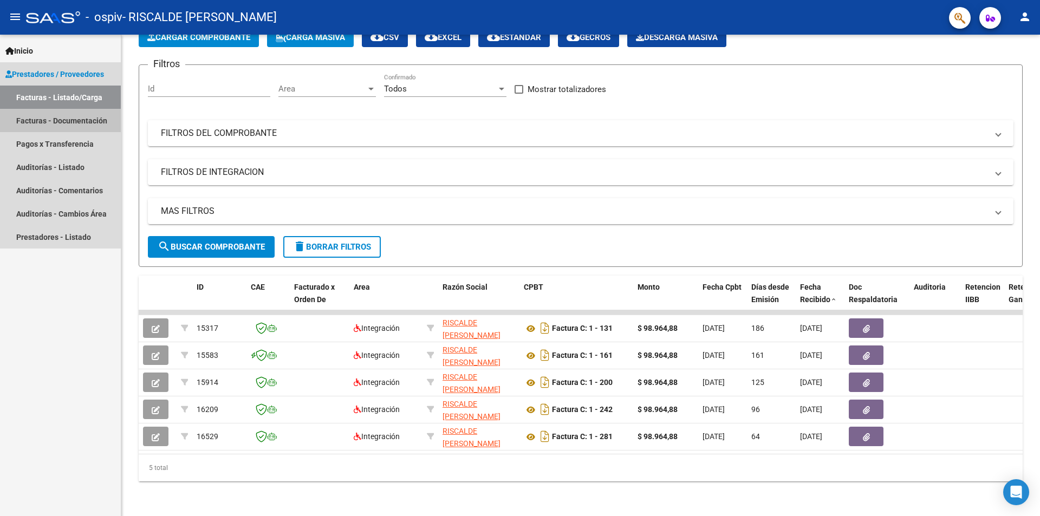 Image resolution: width=1040 pixels, height=516 pixels. Describe the element at coordinates (534, 287) in the screenshot. I see `span: CPBT` at that location.